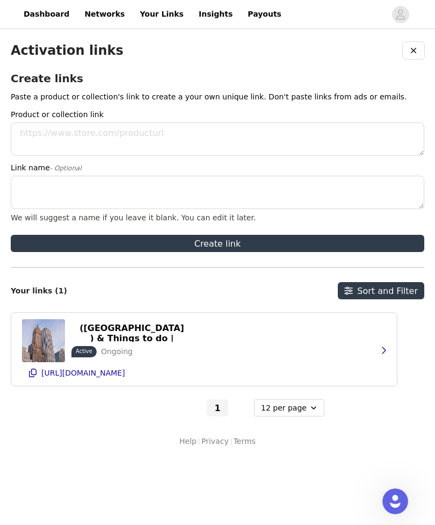 This screenshot has height=525, width=435. What do you see at coordinates (194, 408) in the screenshot?
I see `button: Go to previous page` at bounding box center [194, 408].